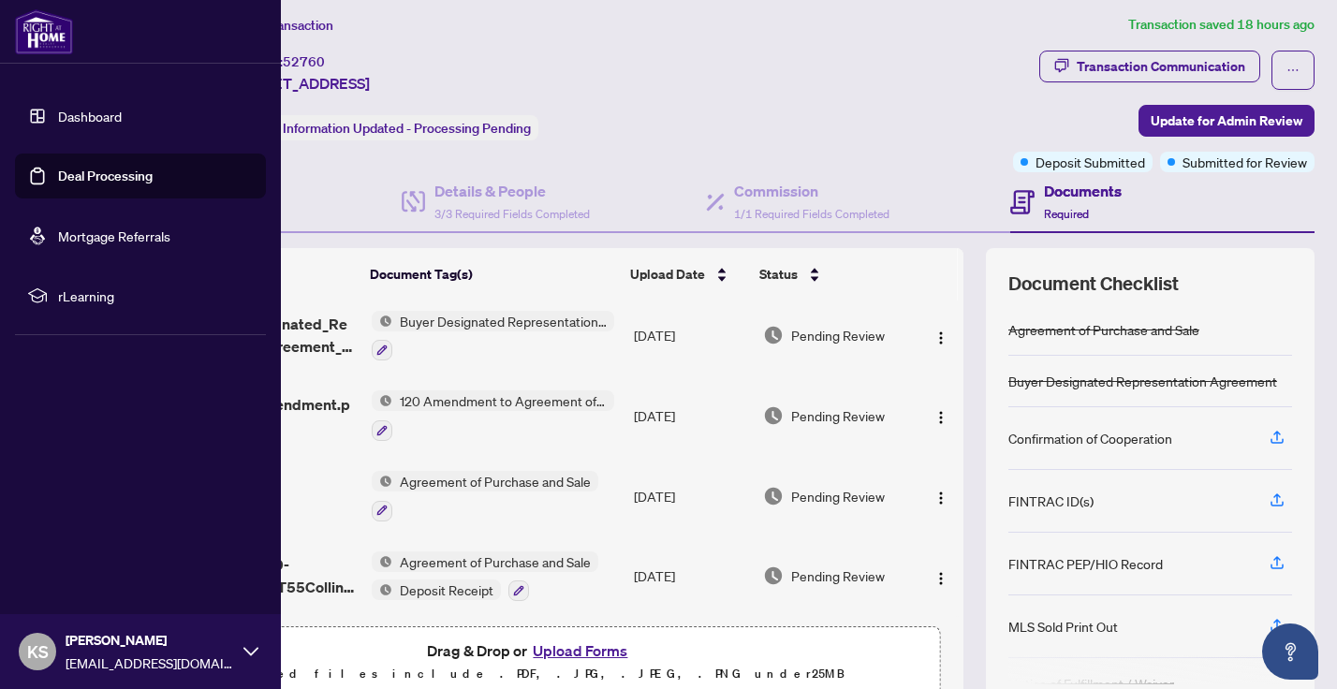 This screenshot has width=1337, height=689. What do you see at coordinates (1090, 162) in the screenshot?
I see `span: Deposit Submitted` at bounding box center [1090, 162].